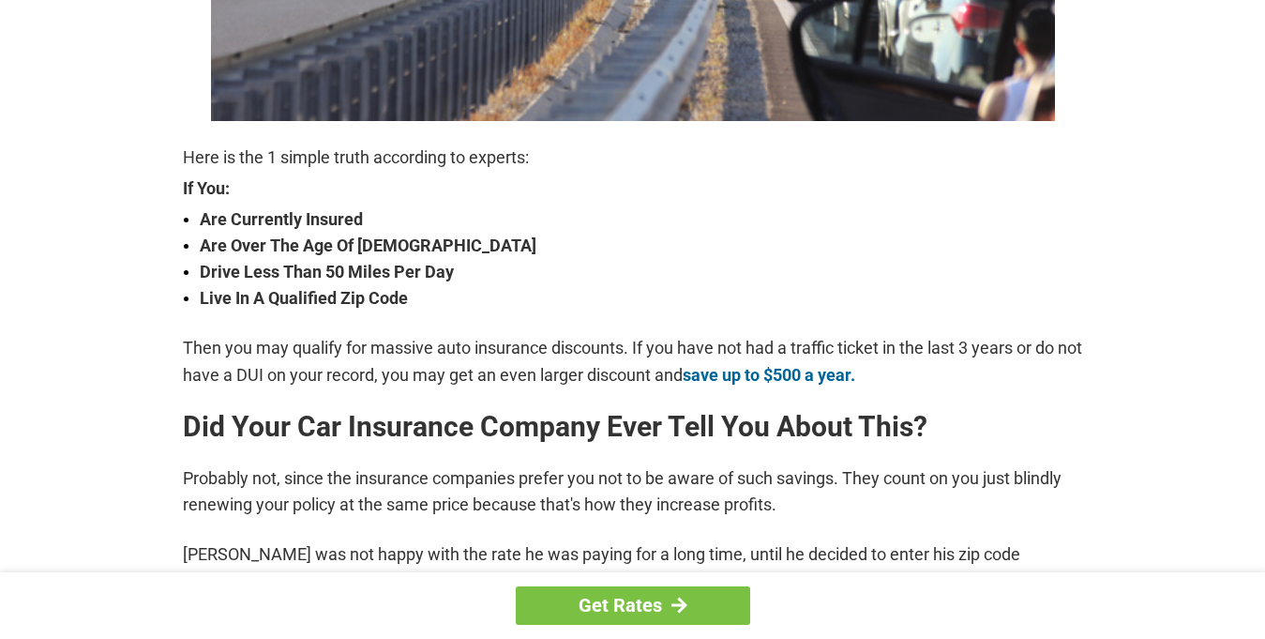 The width and height of the screenshot is (1265, 639). I want to click on strong: Drive Less Than 50 Miles Per Day, so click(641, 272).